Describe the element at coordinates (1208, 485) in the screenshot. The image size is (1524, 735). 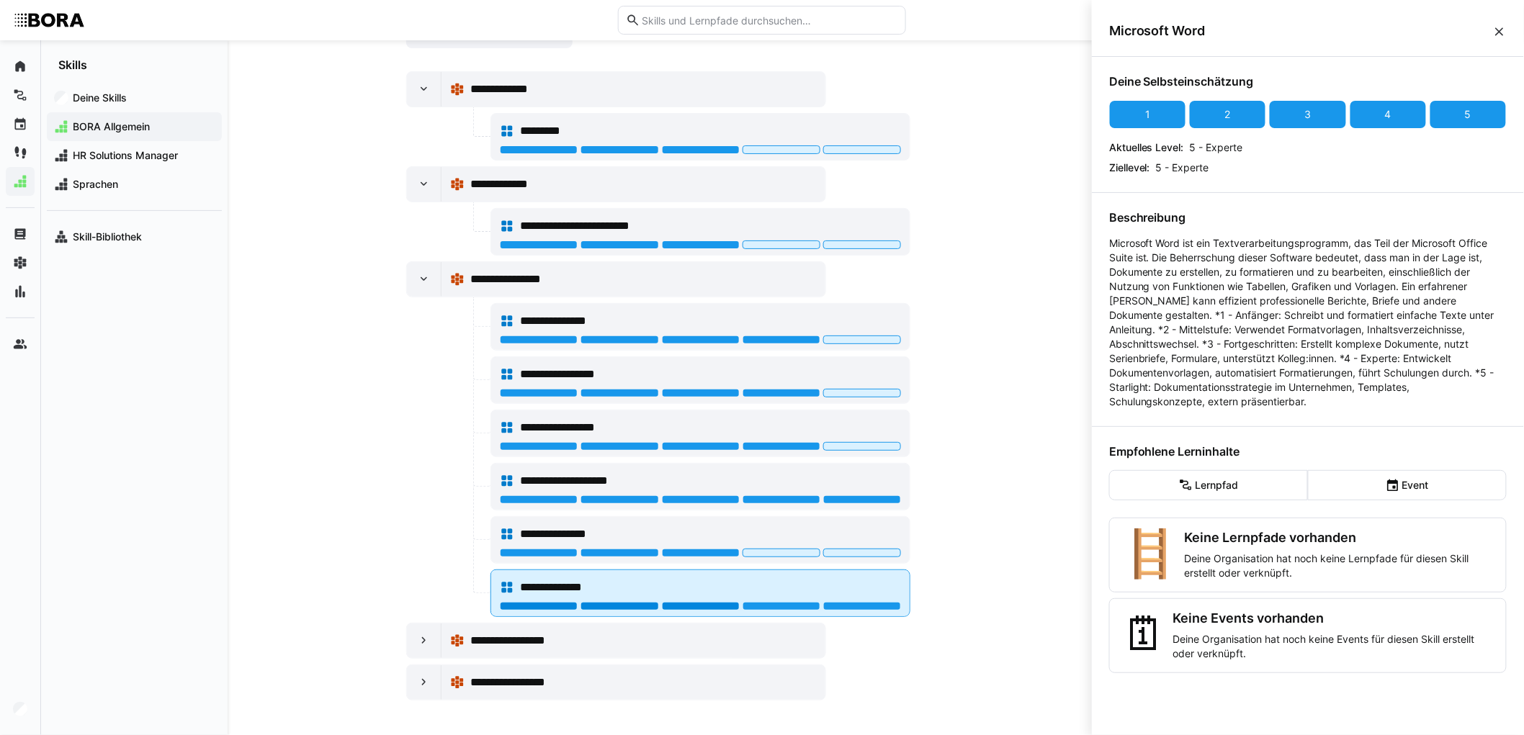
I see `eds-button-option: Lernpfad` at that location.